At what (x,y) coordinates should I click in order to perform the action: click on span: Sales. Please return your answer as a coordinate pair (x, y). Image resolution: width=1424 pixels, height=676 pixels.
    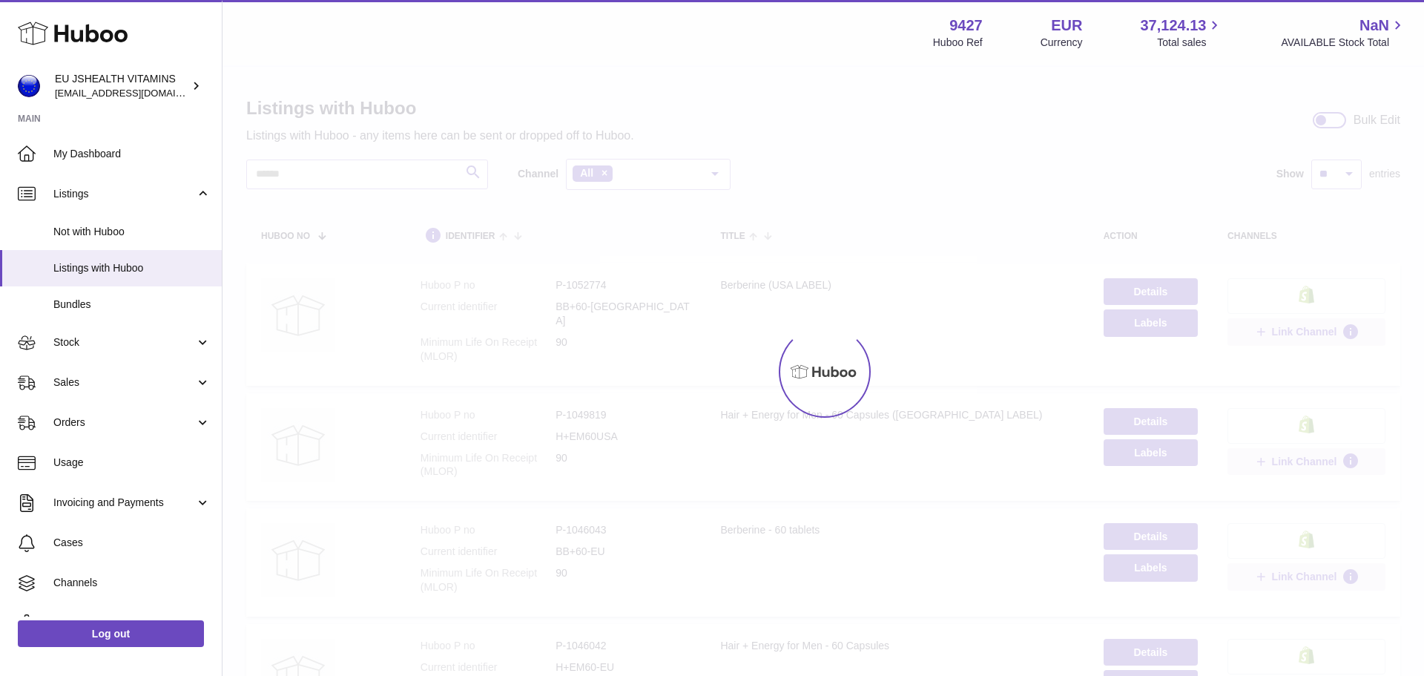
    Looking at the image, I should click on (124, 382).